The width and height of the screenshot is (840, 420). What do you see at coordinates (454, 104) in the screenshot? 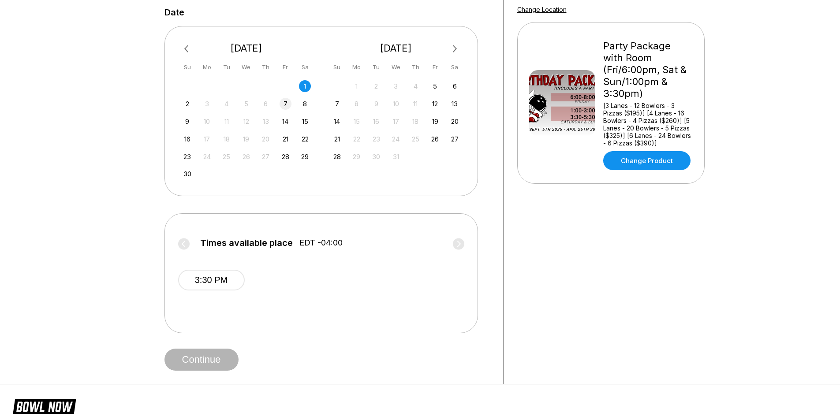
I see `div: Choose Saturday, December 13th, 2025` at bounding box center [454, 104].